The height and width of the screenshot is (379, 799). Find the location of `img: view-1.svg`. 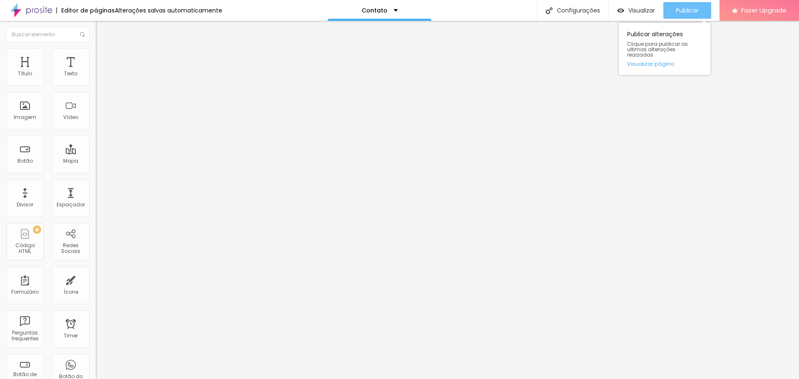

img: view-1.svg is located at coordinates (621, 10).